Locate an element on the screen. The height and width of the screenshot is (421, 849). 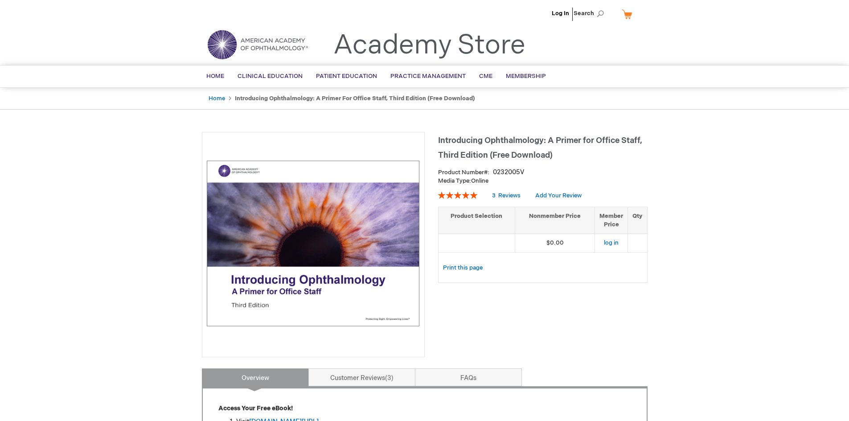
th: Nonmember Price is located at coordinates (555, 220).